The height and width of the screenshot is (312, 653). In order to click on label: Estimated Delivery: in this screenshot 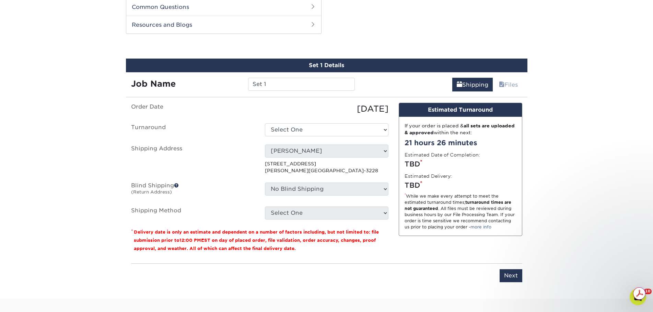, I will do `click(428, 176)`.